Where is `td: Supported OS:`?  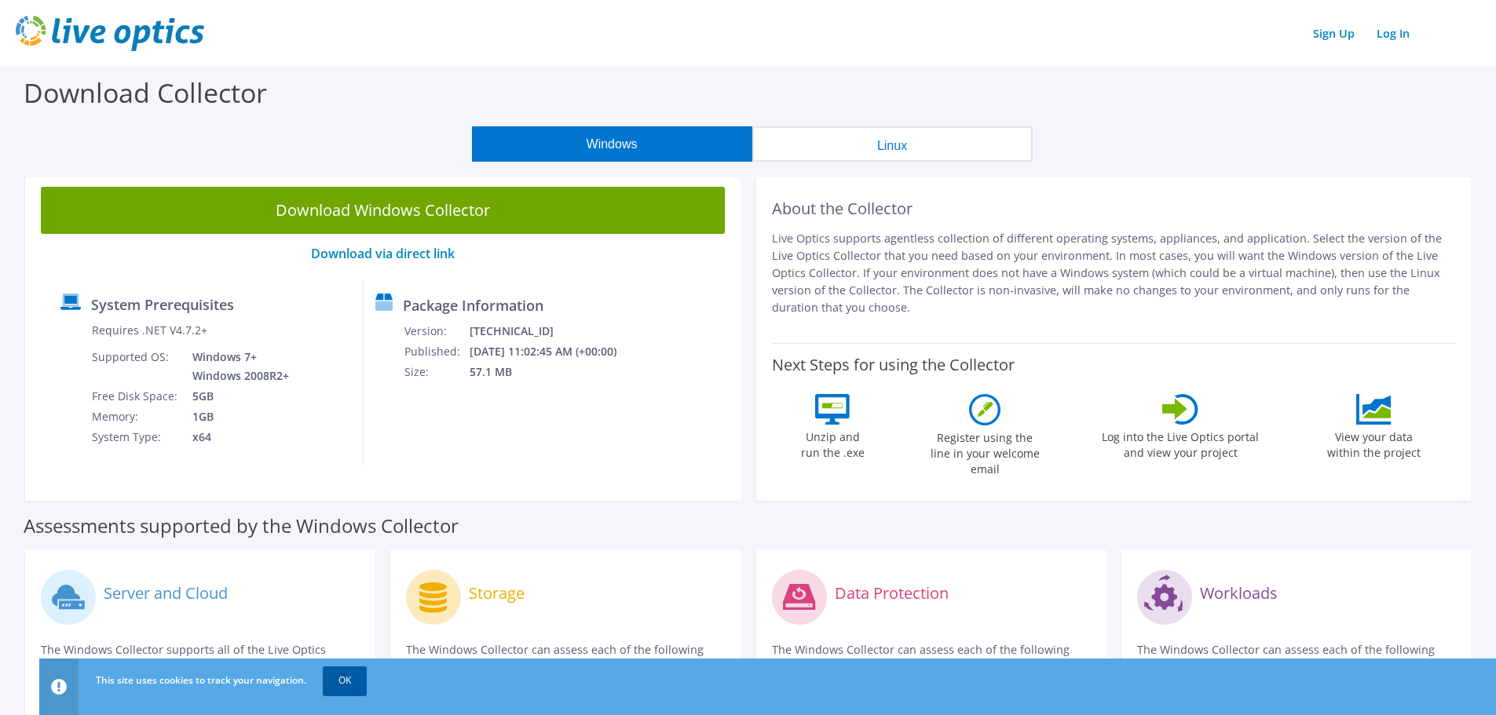
td: Supported OS: is located at coordinates (136, 367).